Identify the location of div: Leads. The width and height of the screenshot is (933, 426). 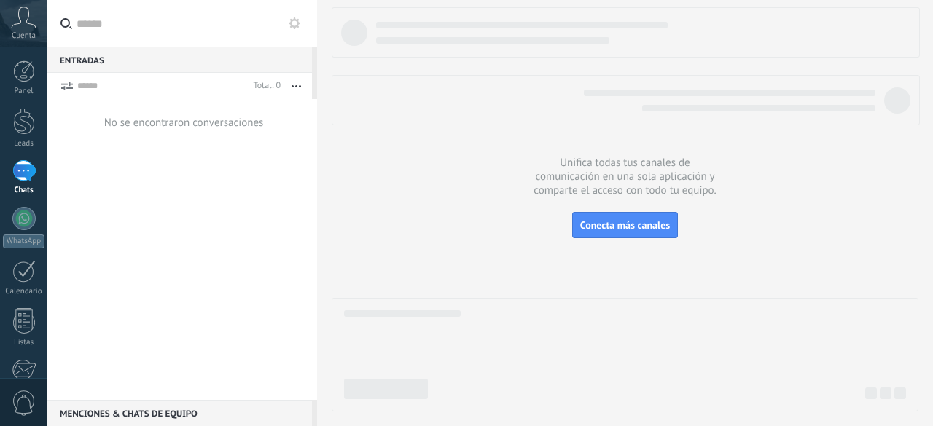
(24, 144).